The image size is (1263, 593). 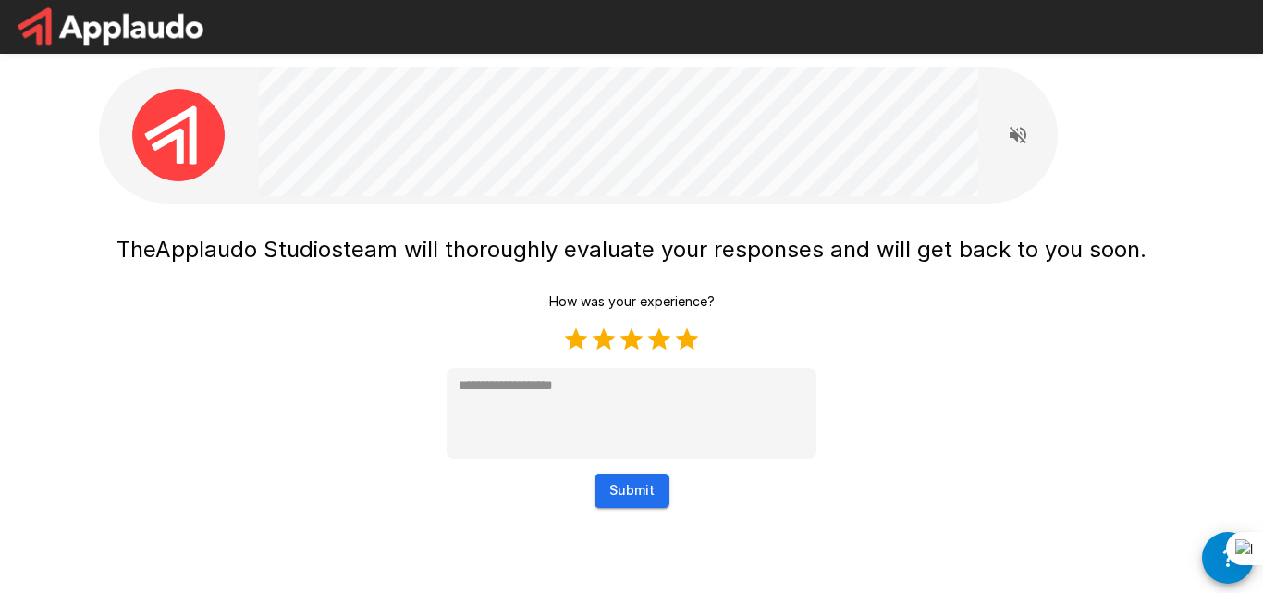 What do you see at coordinates (178, 135) in the screenshot?
I see `img: applaudo_avatar.png` at bounding box center [178, 135].